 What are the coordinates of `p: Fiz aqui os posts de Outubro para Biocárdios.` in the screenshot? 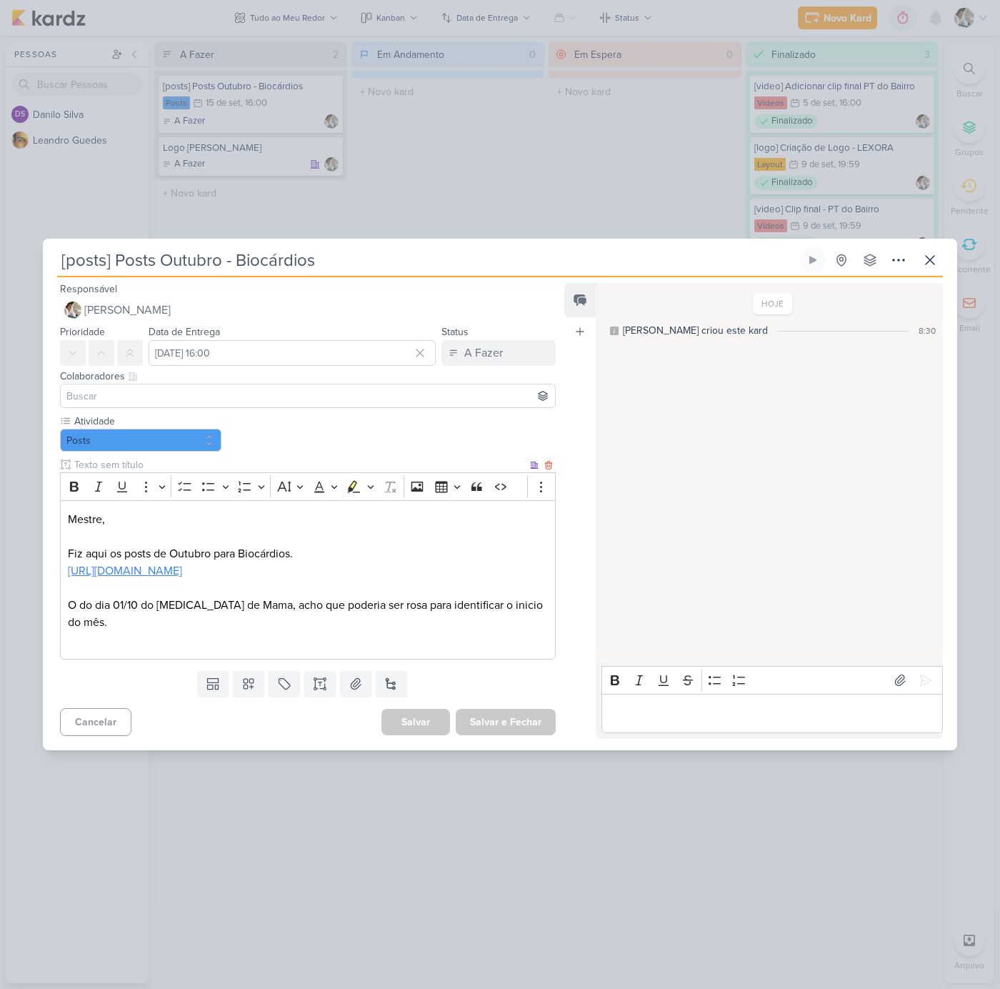 It's located at (308, 554).